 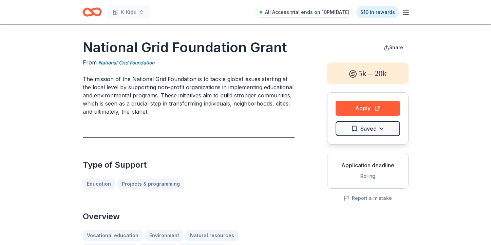 I want to click on button: Report a mistake, so click(x=368, y=198).